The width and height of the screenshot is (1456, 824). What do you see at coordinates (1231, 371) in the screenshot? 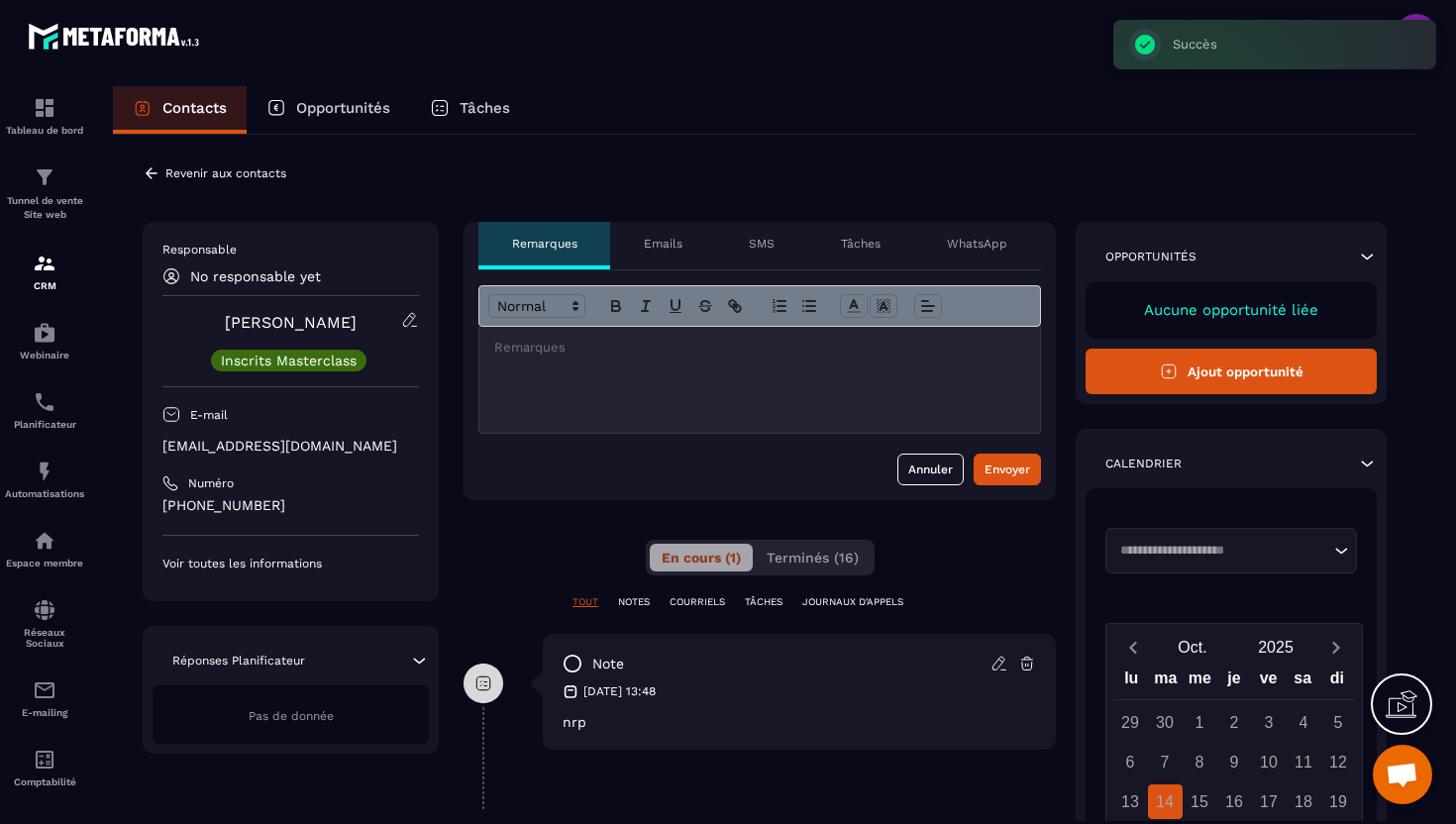
I see `button: Ajout opportunité` at bounding box center [1231, 371].